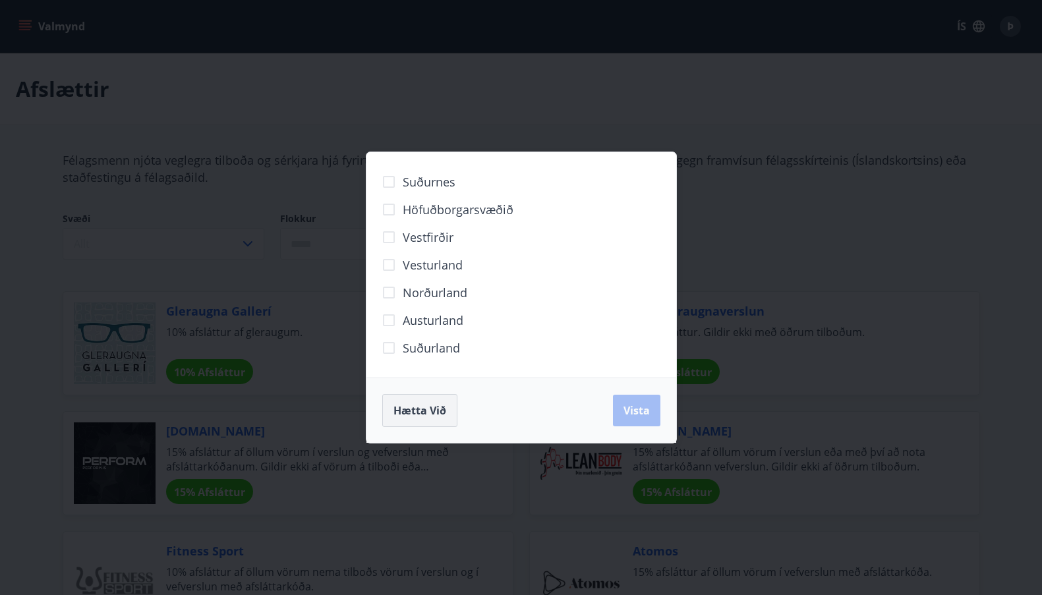  I want to click on span: Norðurland, so click(435, 293).